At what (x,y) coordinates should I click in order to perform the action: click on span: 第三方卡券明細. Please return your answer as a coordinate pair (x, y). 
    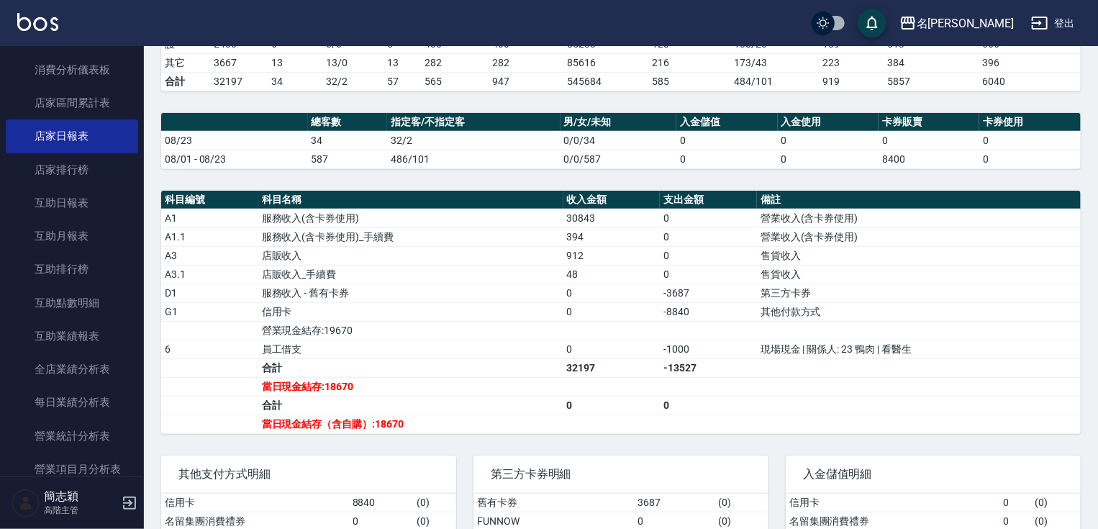
    Looking at the image, I should click on (621, 474).